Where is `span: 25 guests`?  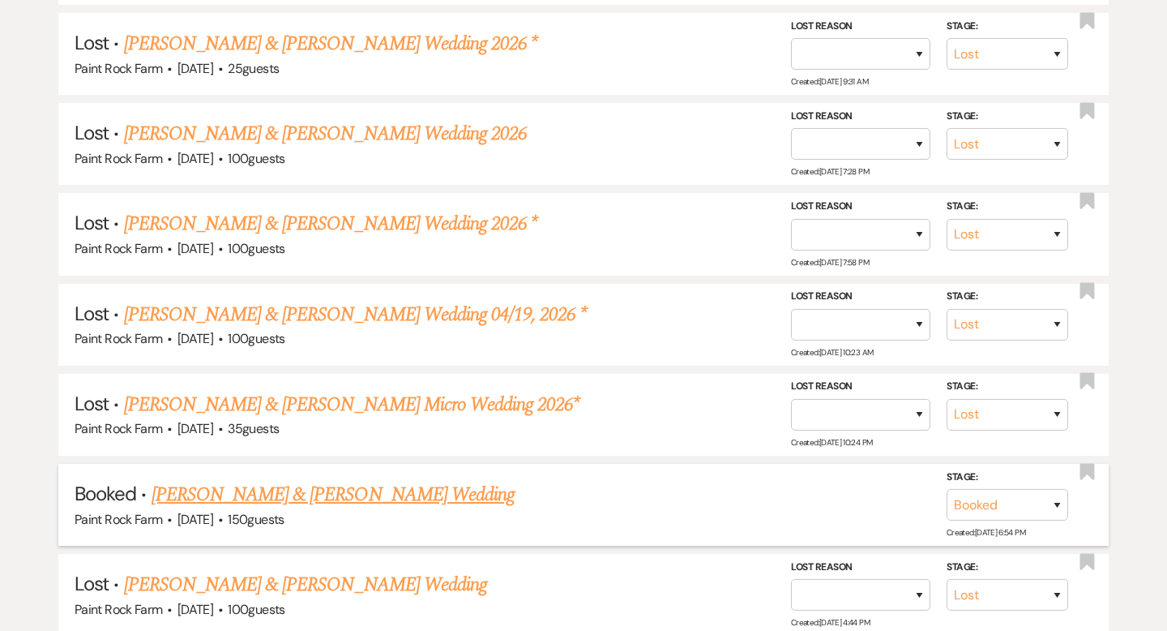
span: 25 guests is located at coordinates (253, 68).